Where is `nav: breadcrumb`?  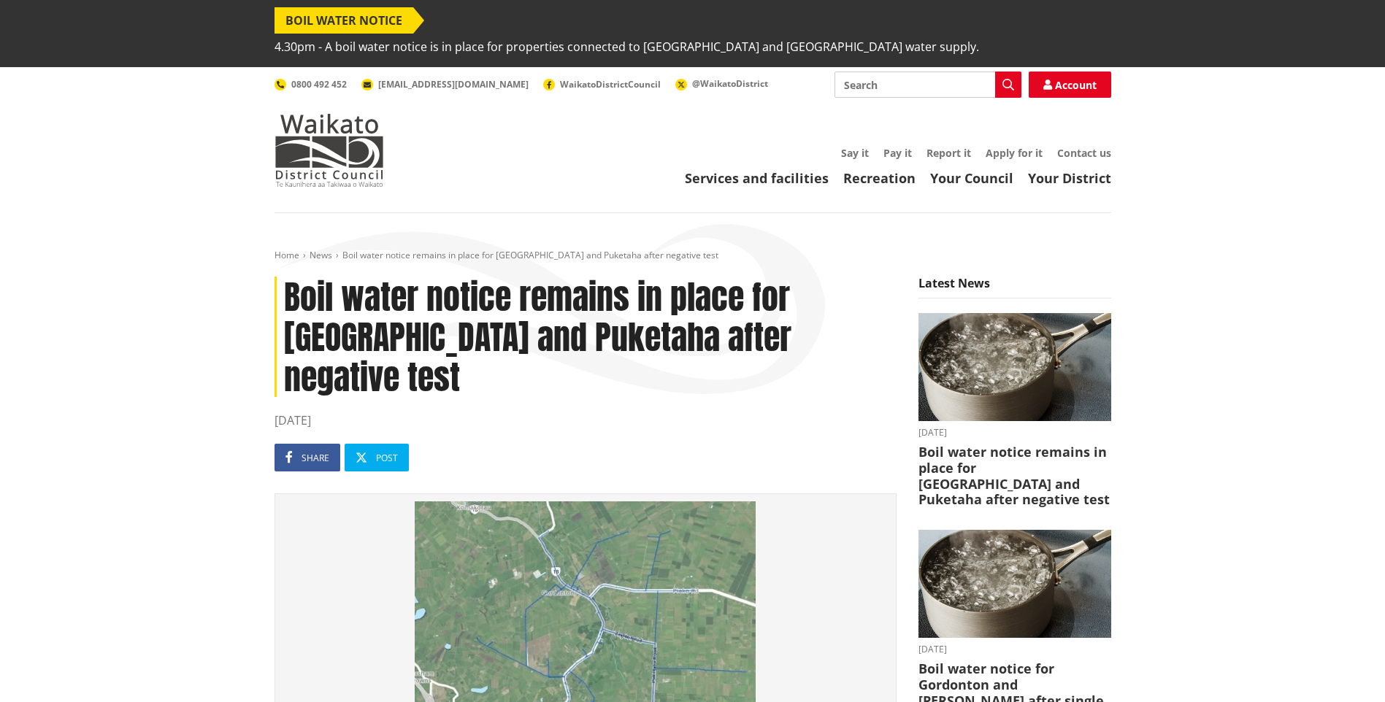
nav: breadcrumb is located at coordinates (693, 256).